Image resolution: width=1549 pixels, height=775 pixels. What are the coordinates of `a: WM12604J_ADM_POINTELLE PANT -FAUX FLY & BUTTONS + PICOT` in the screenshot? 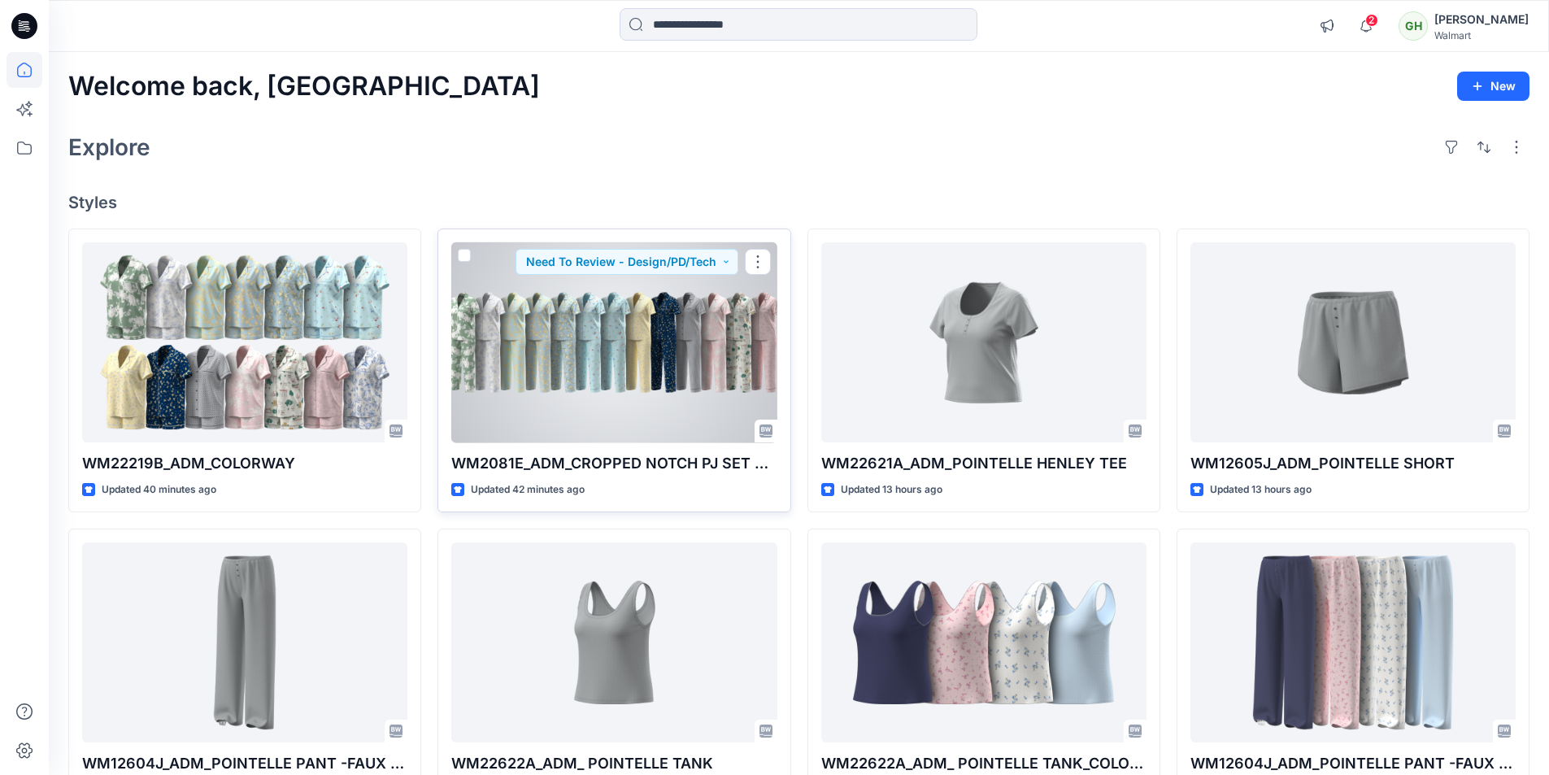 It's located at (245, 643).